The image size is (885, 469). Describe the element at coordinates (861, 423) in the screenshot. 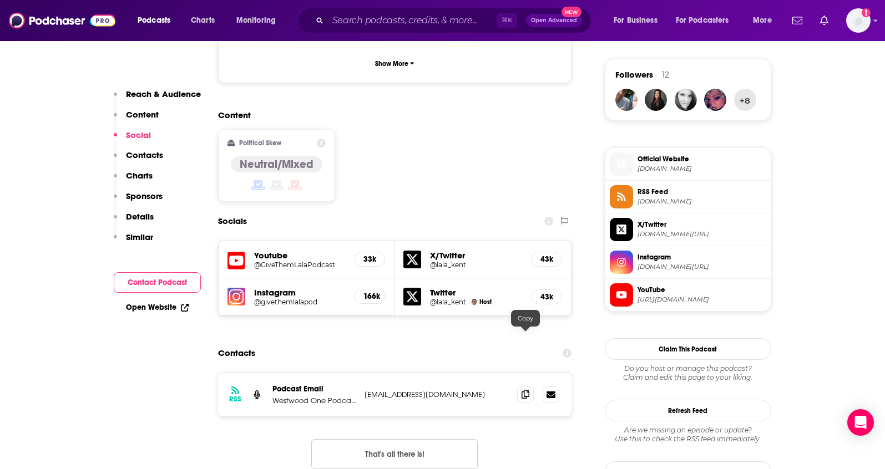

I see `div: Open Intercom Messenger` at that location.